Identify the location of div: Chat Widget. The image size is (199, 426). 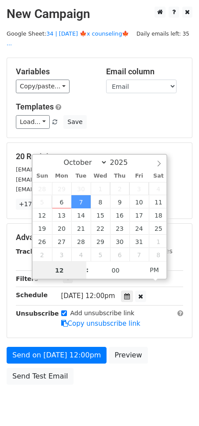
(177, 405).